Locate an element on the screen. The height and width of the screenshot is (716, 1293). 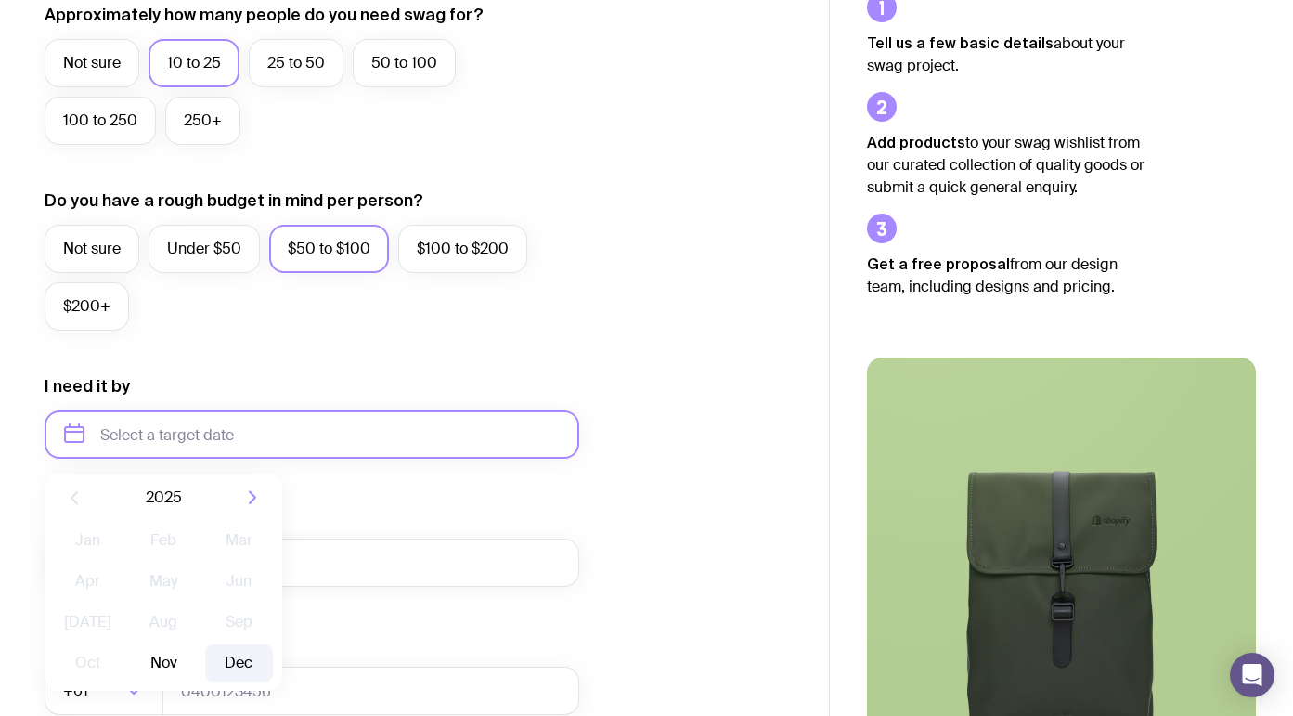
div: Open Intercom Messenger is located at coordinates (1252, 675).